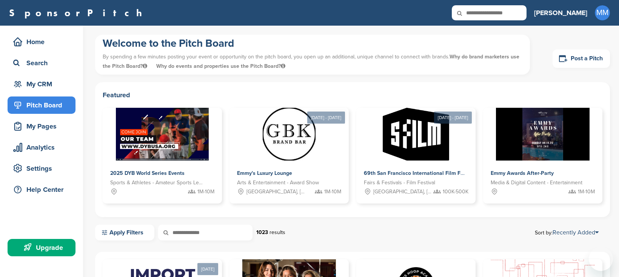  I want to click on a: Recently Added, so click(576, 233).